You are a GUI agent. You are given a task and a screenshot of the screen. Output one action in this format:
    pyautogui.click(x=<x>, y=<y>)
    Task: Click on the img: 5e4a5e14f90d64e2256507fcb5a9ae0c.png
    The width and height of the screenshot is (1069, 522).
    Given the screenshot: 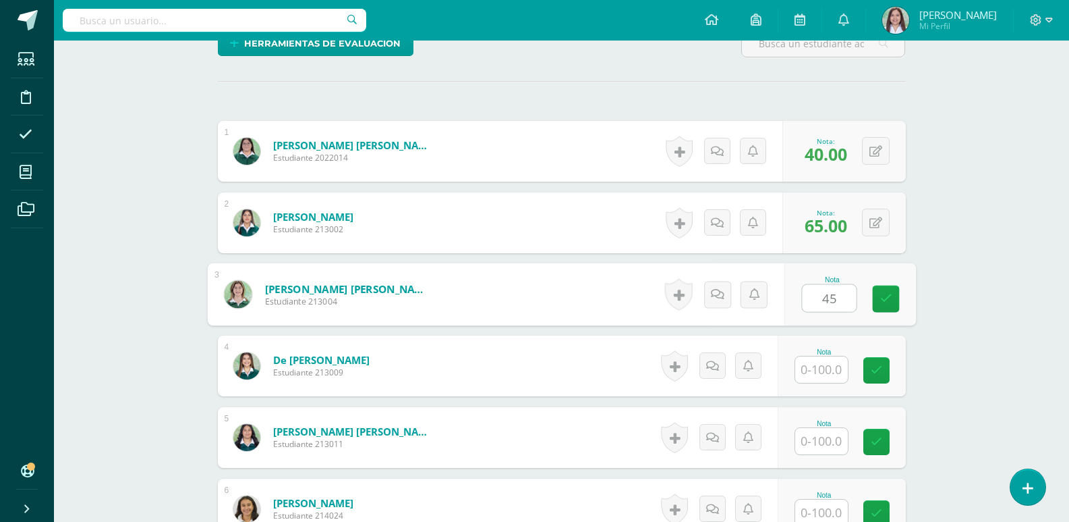 What is the action you would take?
    pyautogui.click(x=247, y=223)
    